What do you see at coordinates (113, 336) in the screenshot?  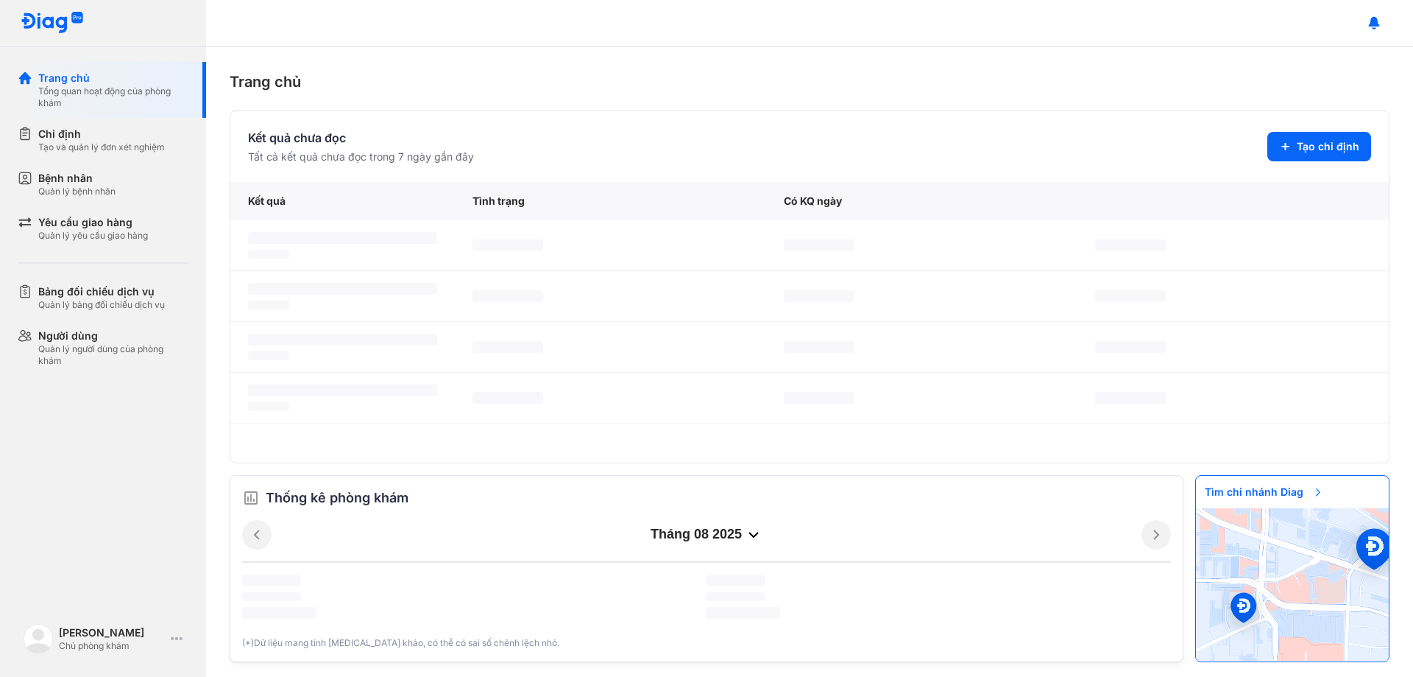 I see `div: Người dùng` at bounding box center [113, 336].